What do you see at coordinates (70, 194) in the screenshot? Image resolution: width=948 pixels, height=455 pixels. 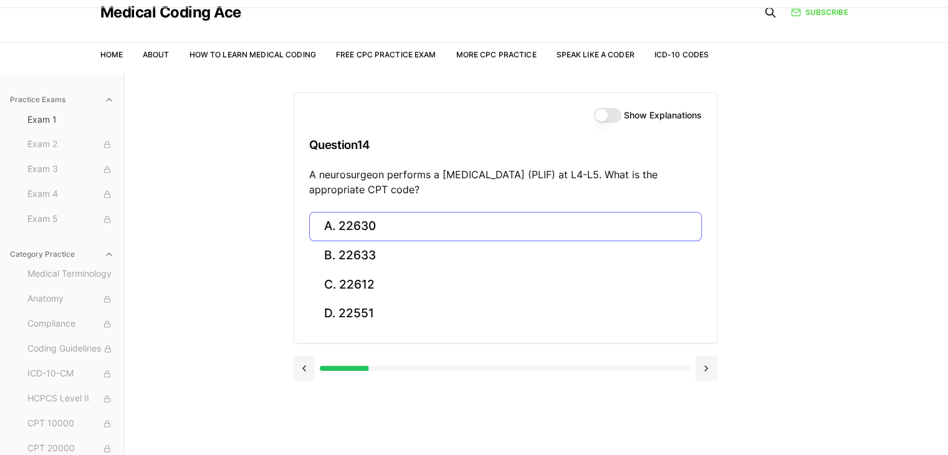 I see `button: Exam 4` at bounding box center [70, 194].